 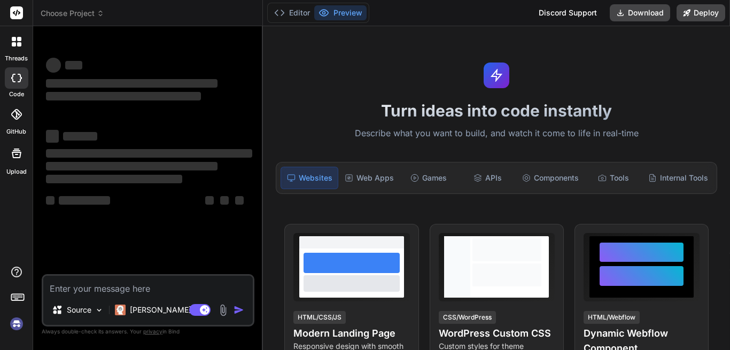 What do you see at coordinates (292, 13) in the screenshot?
I see `button: Editor` at bounding box center [292, 13].